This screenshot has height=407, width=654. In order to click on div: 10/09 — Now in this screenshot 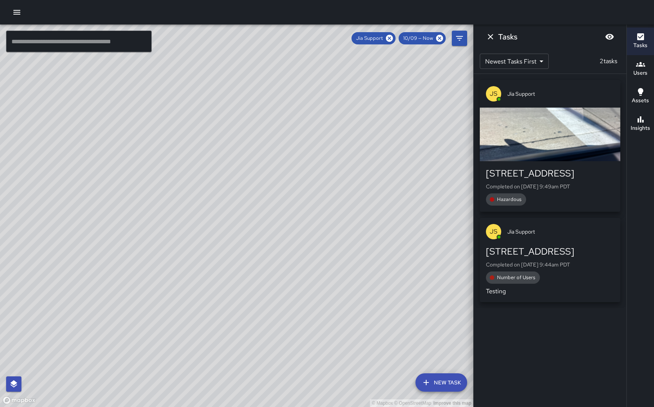, I will do `click(422, 38)`.